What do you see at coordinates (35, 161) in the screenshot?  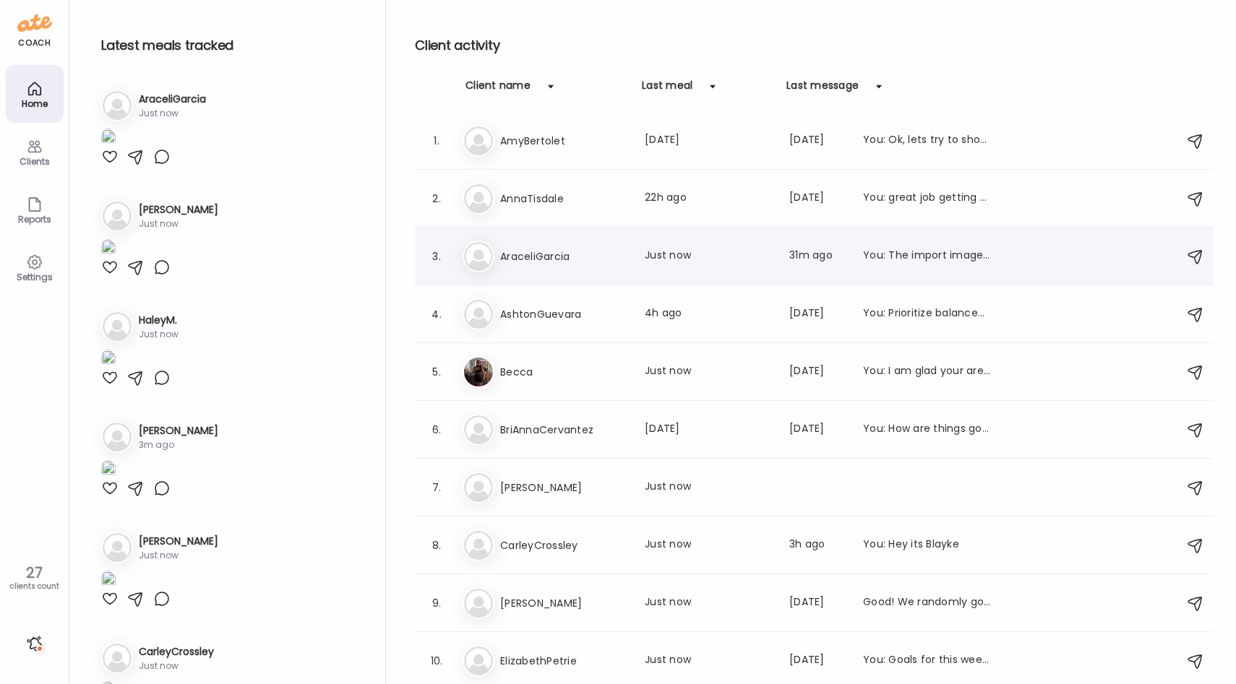 I see `div: Clients` at bounding box center [35, 161].